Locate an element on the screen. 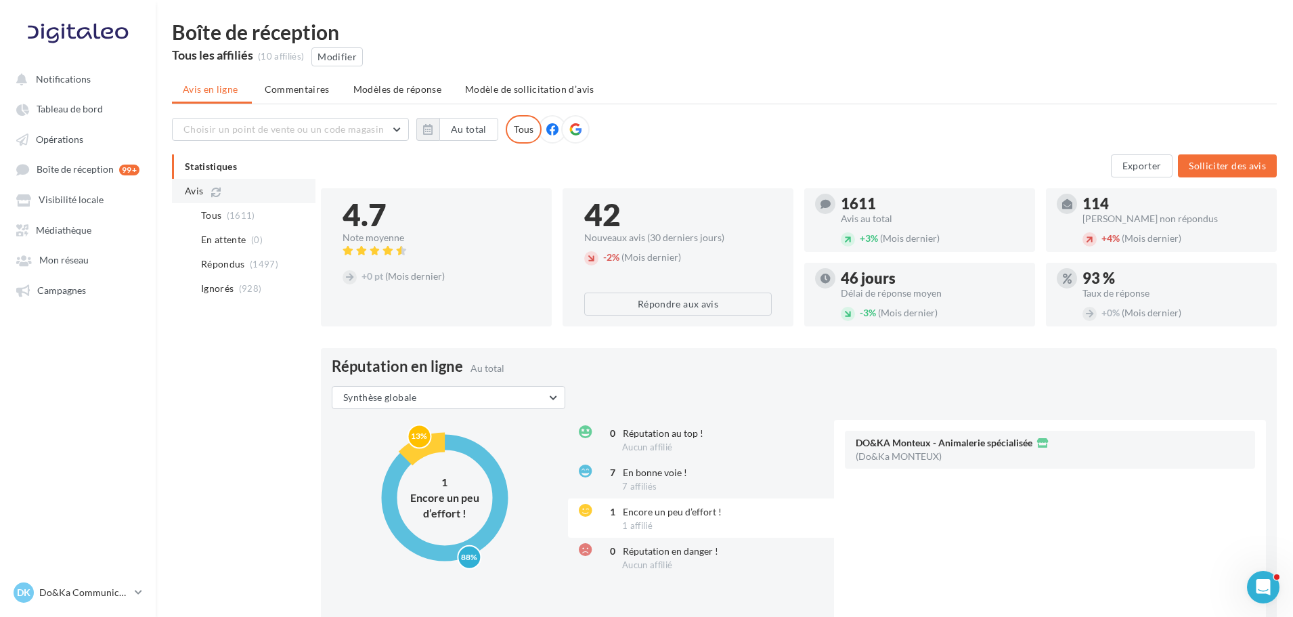 The width and height of the screenshot is (1293, 617). text: 13% is located at coordinates (419, 435).